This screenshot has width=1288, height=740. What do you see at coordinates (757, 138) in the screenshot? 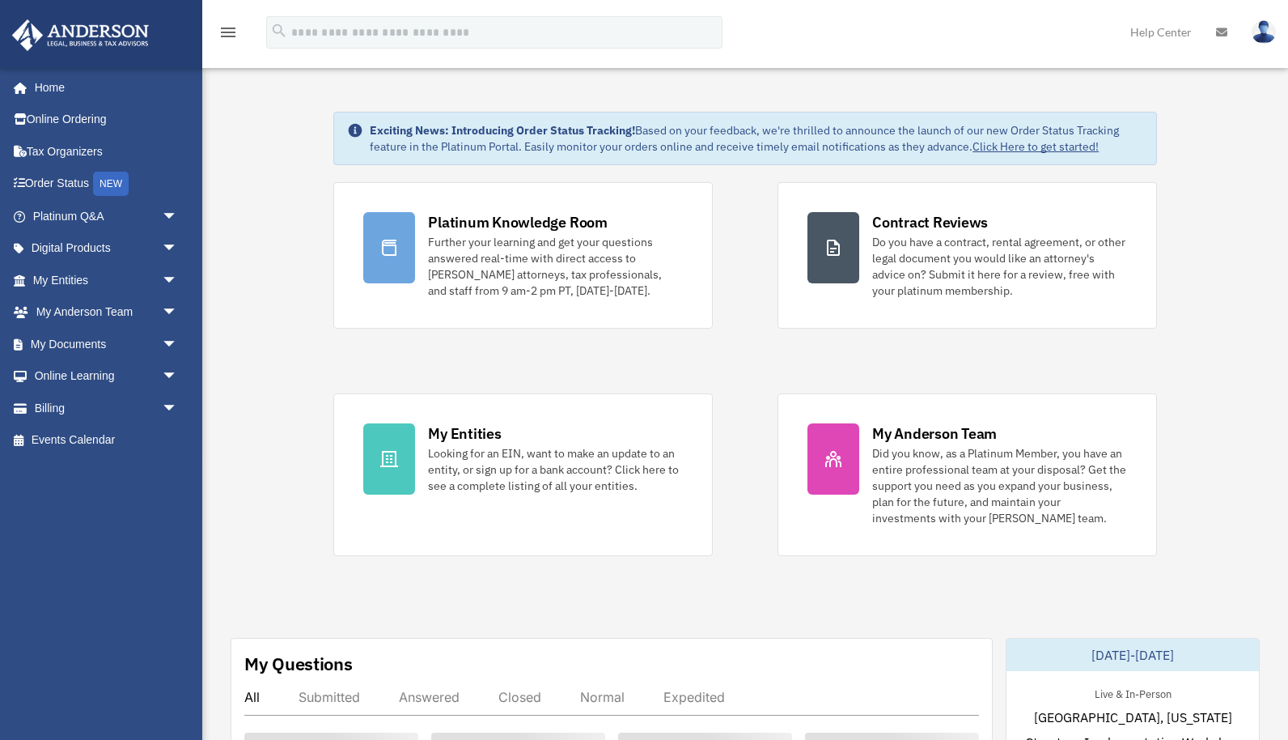
I see `div: Based on your feedback, we're thrilled to announce the launch of our new Order Status Tracking fe...` at bounding box center [757, 138].